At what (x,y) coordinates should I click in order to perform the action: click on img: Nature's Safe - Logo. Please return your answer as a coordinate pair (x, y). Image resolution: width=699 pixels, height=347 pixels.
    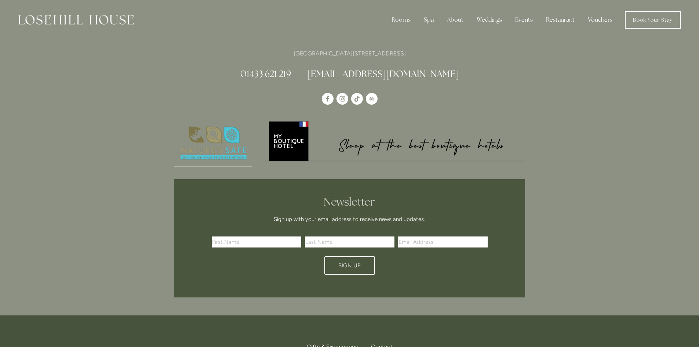
    Looking at the image, I should click on (214, 143).